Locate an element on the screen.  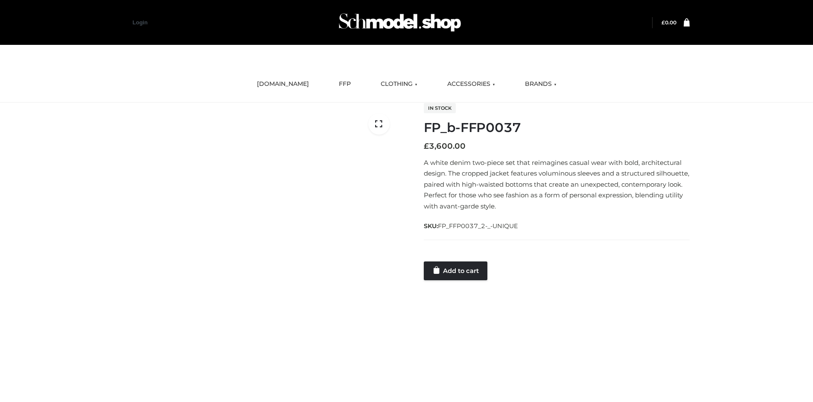
span: FP_FFP0037_2-_-UNIQUE is located at coordinates (478, 226).